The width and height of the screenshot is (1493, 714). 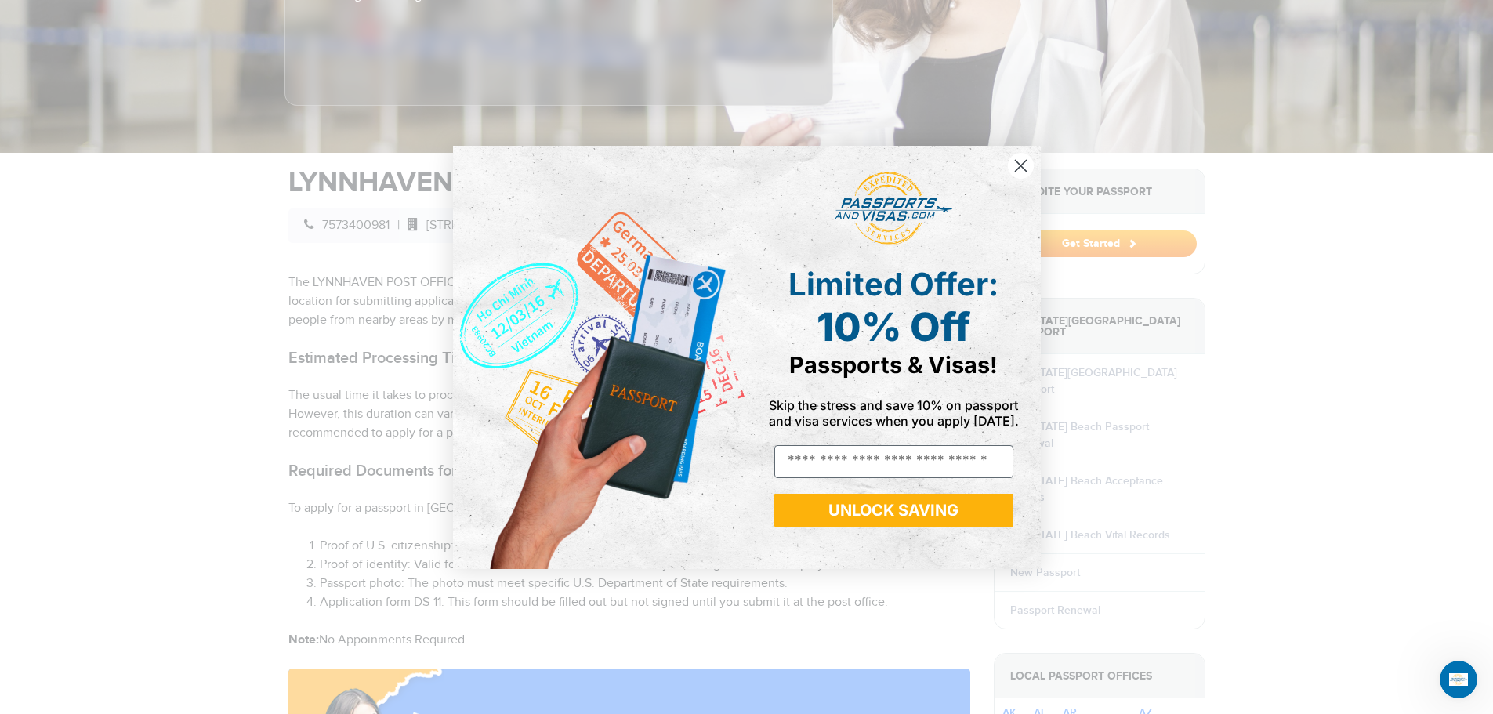 What do you see at coordinates (894, 284) in the screenshot?
I see `span: Limited Offer:` at bounding box center [894, 284].